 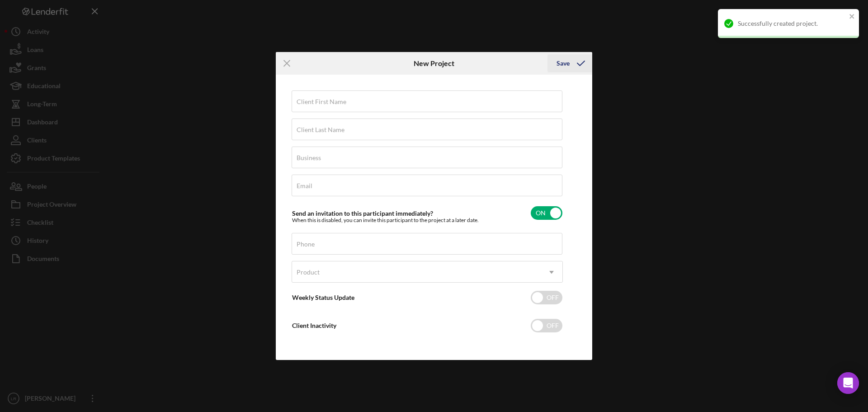 I want to click on button: Save, so click(x=569, y=63).